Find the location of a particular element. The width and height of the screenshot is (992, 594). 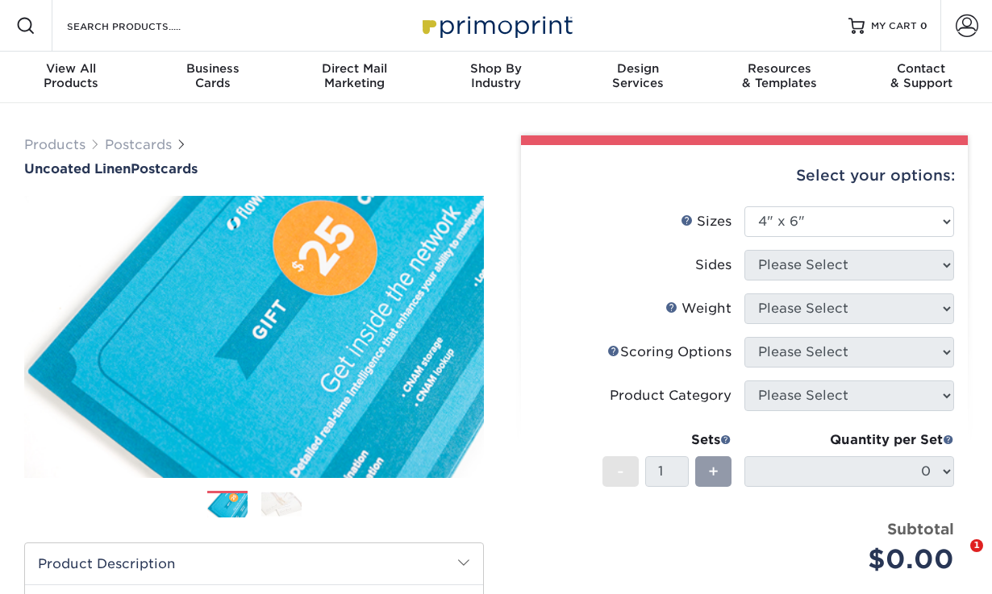

div: Marketing is located at coordinates (354, 76).